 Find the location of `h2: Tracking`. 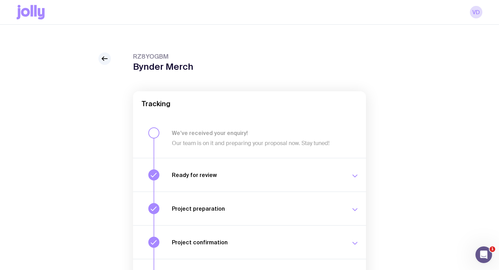

h2: Tracking is located at coordinates (250, 104).